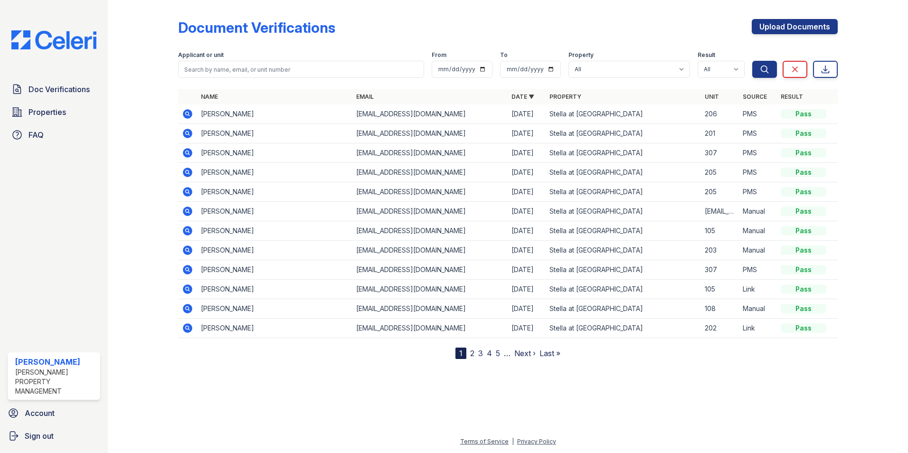 The image size is (908, 453). What do you see at coordinates (47, 112) in the screenshot?
I see `span: Properties` at bounding box center [47, 112].